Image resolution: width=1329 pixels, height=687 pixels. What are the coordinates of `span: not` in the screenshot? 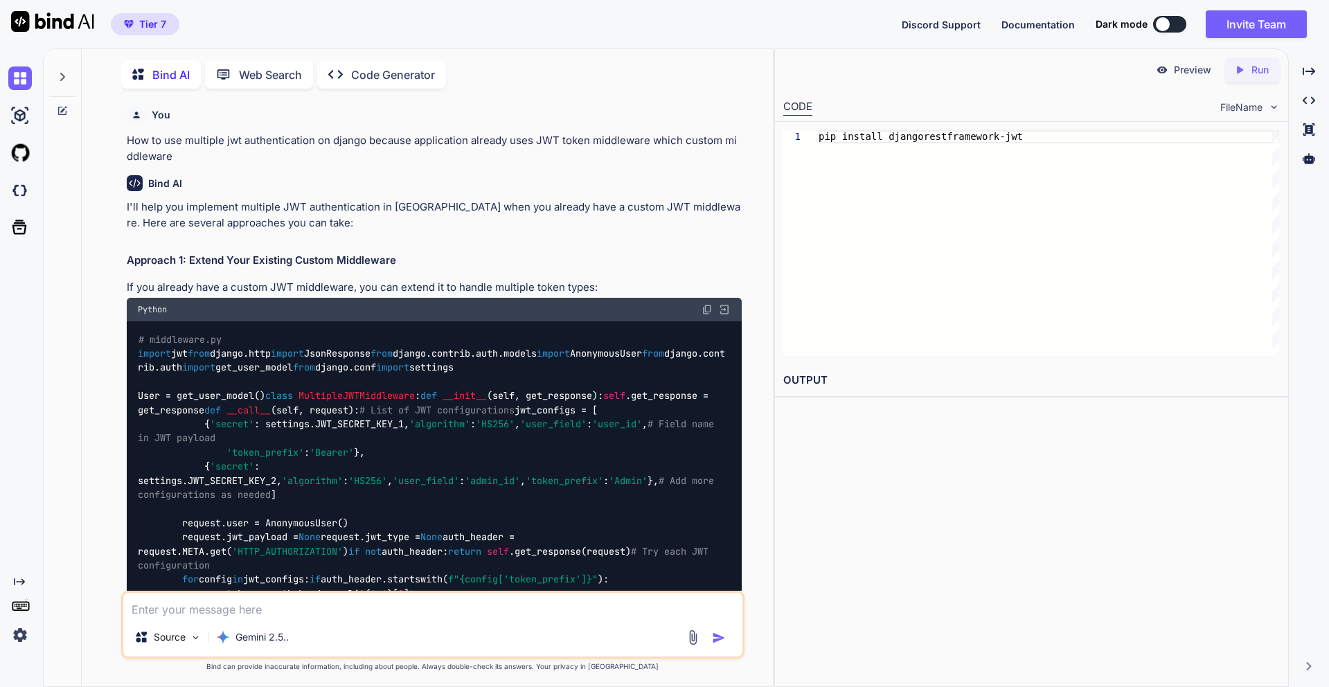 It's located at (373, 551).